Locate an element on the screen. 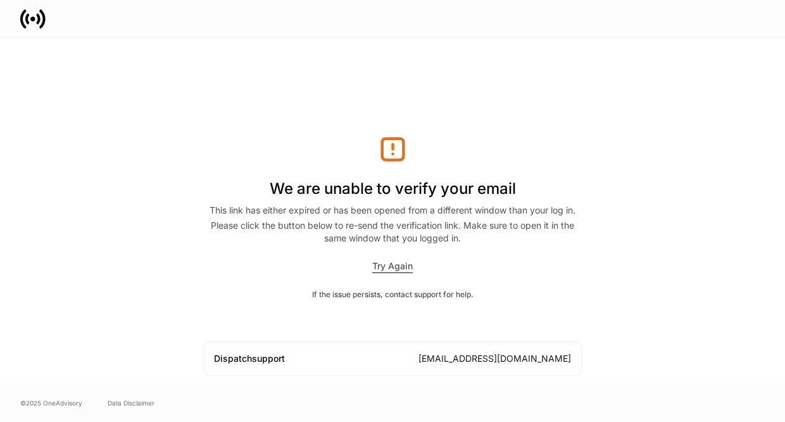 This screenshot has width=785, height=422. div: Try Again is located at coordinates (393, 266).